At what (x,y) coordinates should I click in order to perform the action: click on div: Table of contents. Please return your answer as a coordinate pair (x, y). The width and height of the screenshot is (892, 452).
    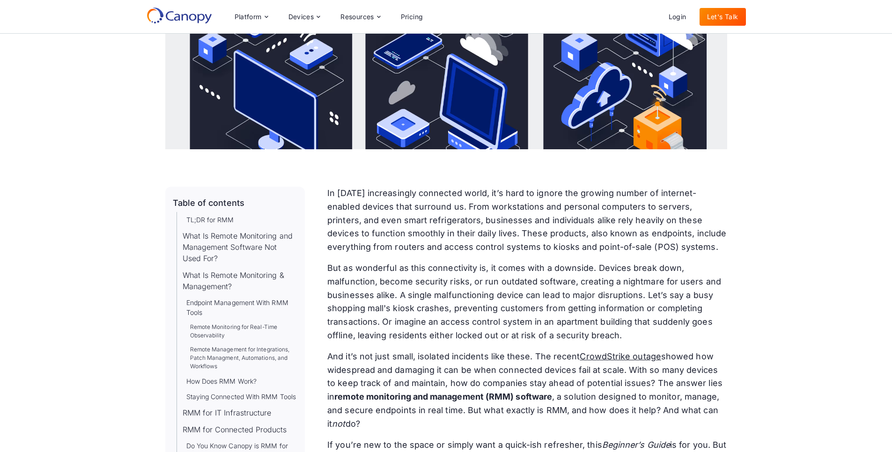
    Looking at the image, I should click on (208, 203).